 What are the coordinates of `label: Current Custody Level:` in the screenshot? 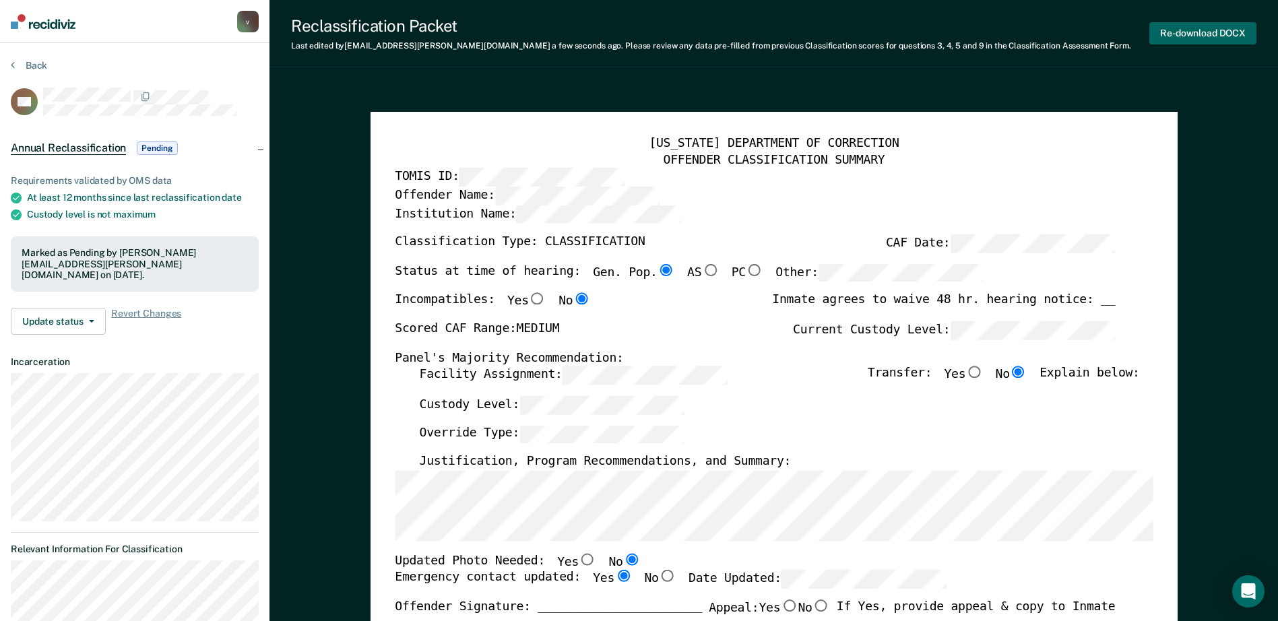 It's located at (954, 330).